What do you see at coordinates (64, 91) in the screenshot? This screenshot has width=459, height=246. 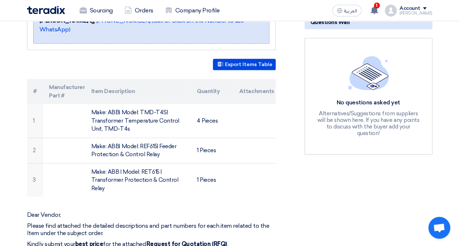 I see `th: Manufacturer Part #` at bounding box center [64, 91].